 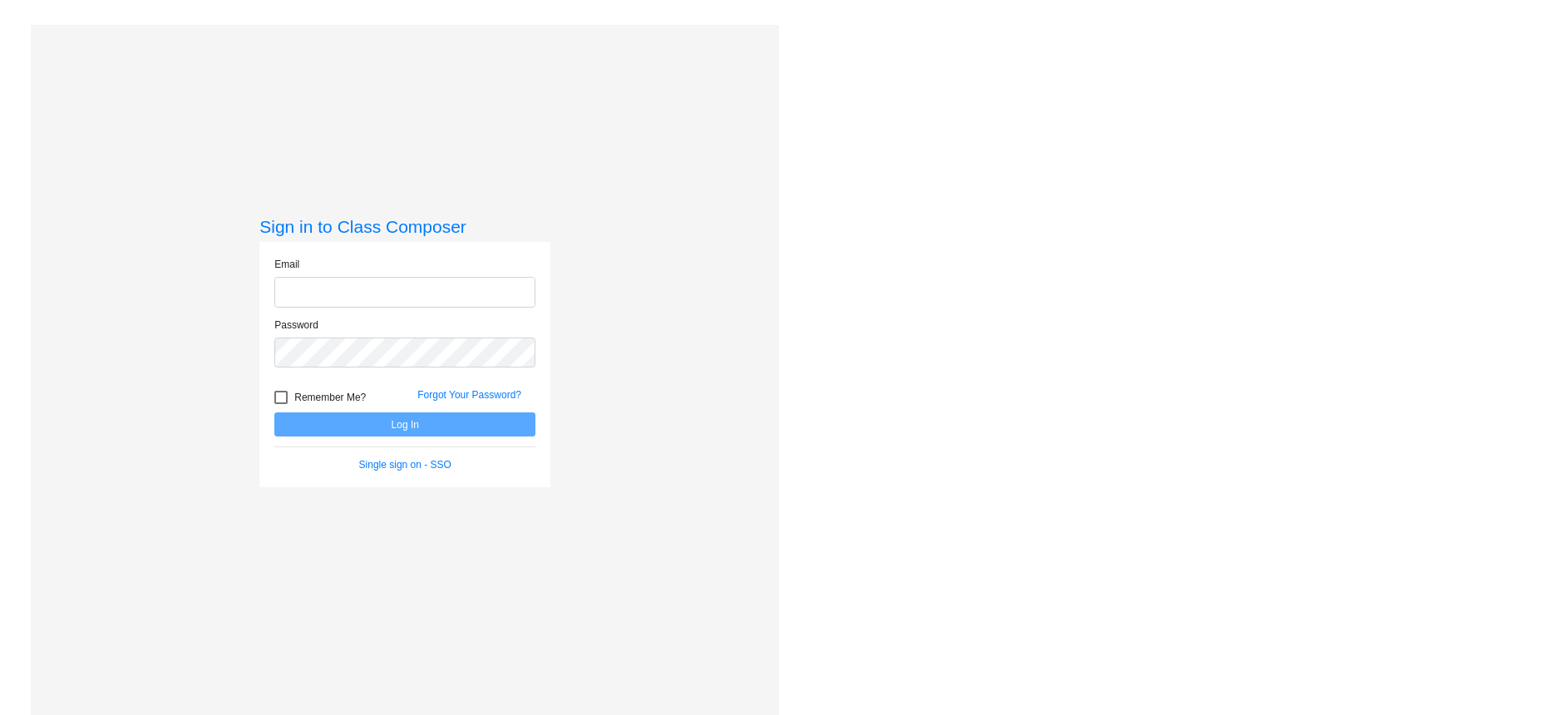 What do you see at coordinates (405, 465) in the screenshot?
I see `a: Single sign on - SSO` at bounding box center [405, 465].